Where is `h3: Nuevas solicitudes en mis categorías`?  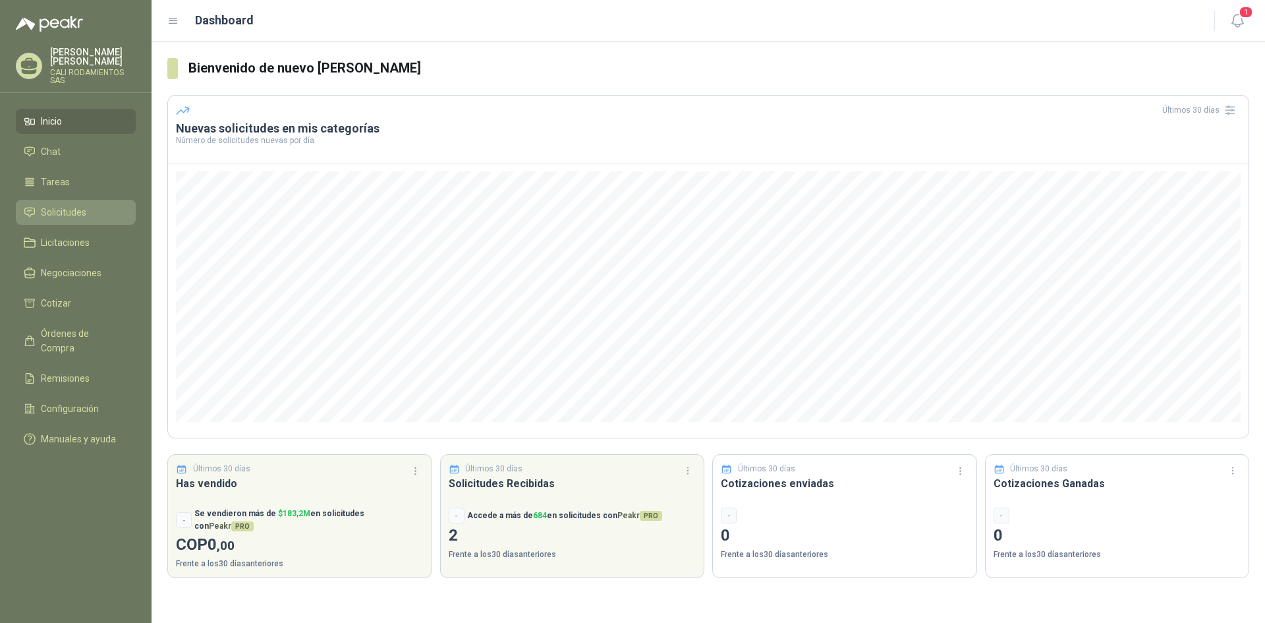 h3: Nuevas solicitudes en mis categorías is located at coordinates (708, 129).